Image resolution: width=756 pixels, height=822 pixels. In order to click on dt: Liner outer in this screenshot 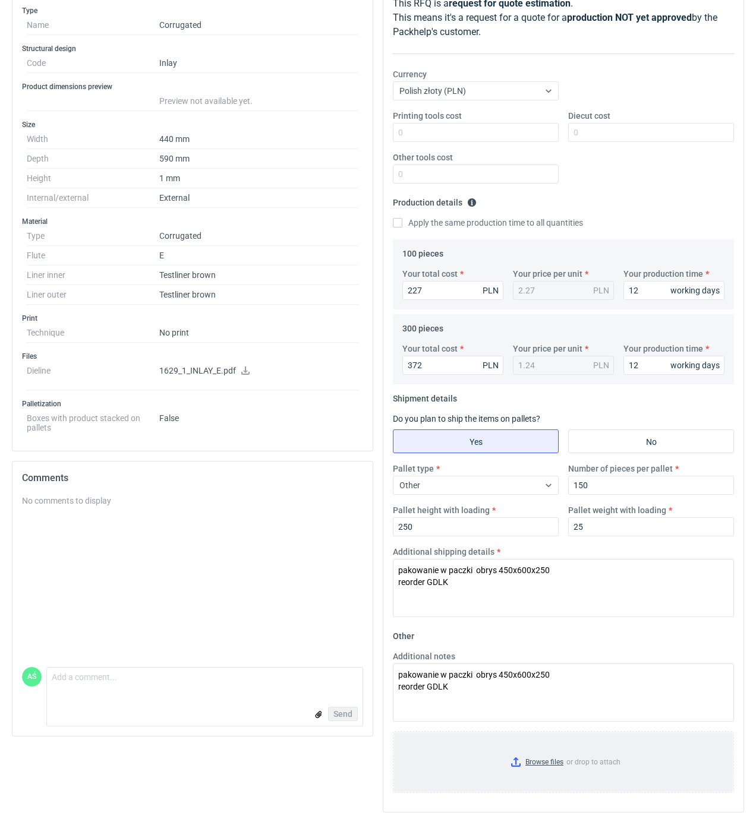, I will do `click(93, 295)`.